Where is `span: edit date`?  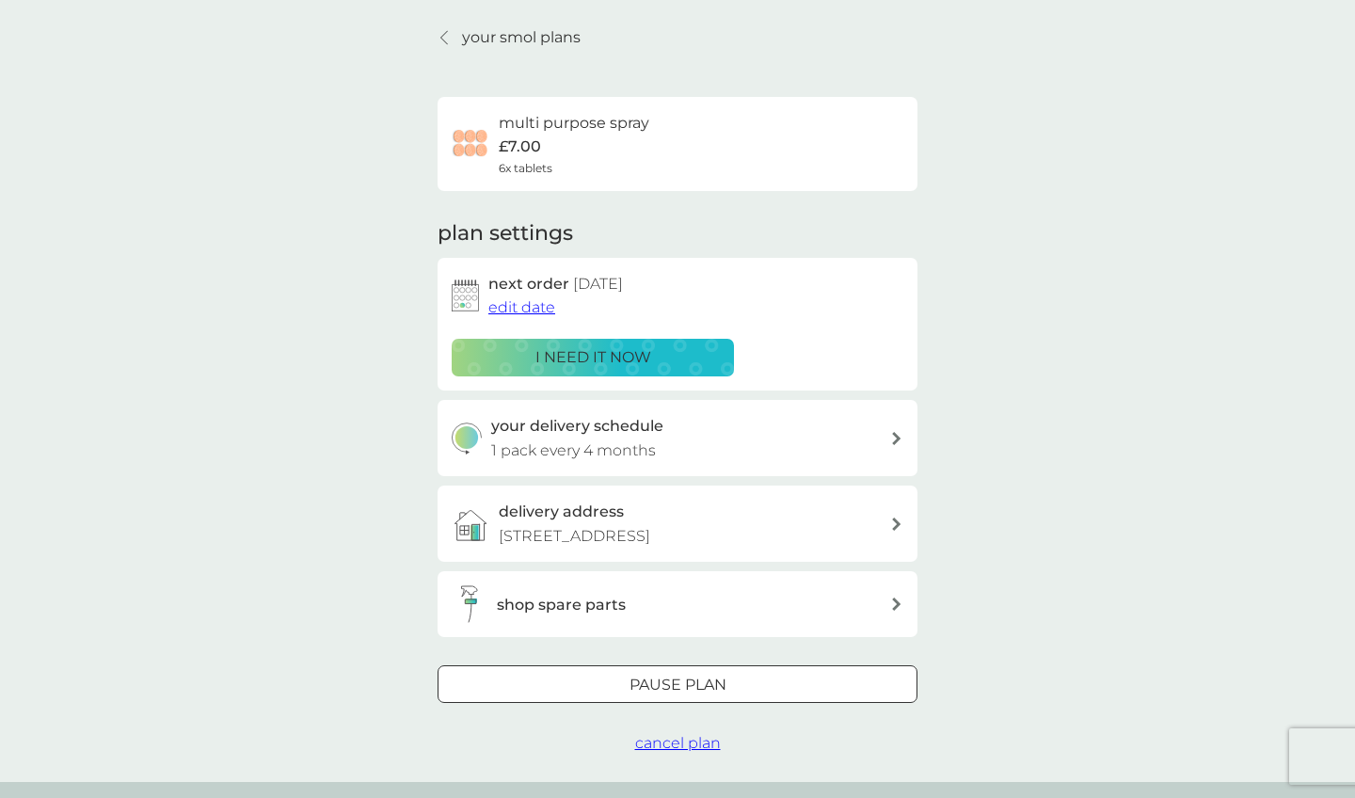
span: edit date is located at coordinates (521, 307).